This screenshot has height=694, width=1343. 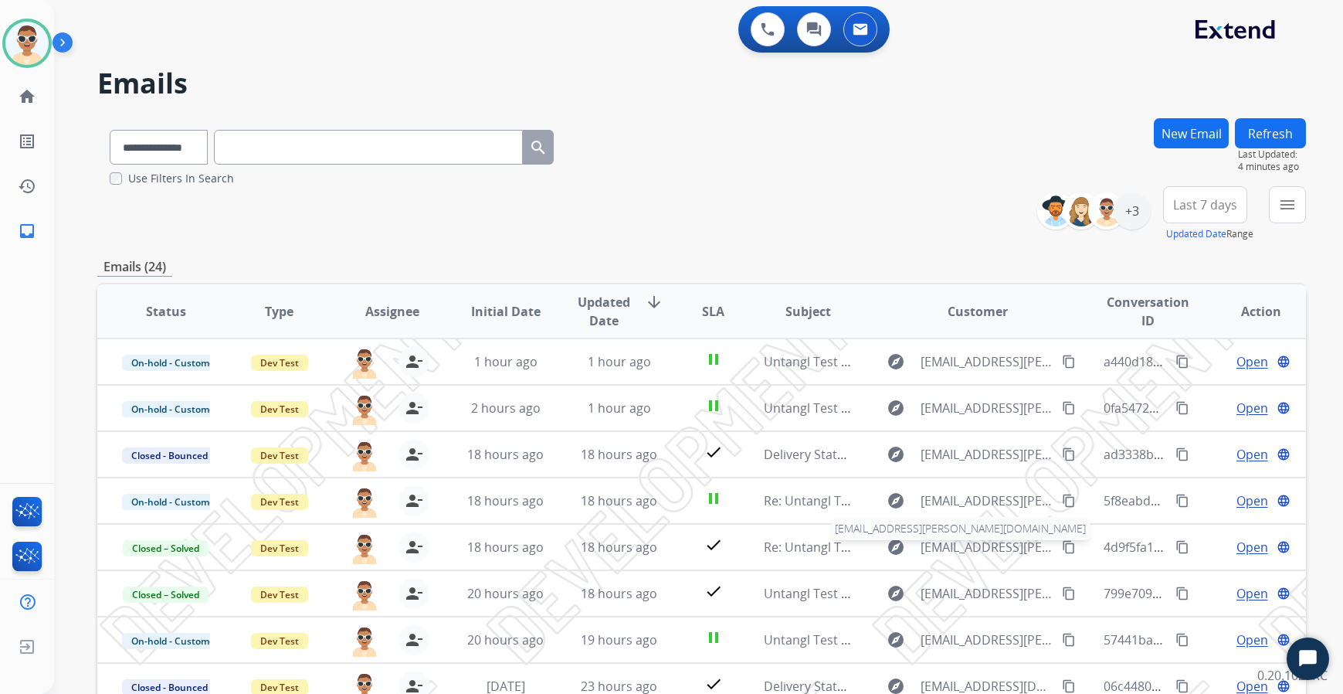 What do you see at coordinates (887, 547) in the screenshot?
I see `span: Re: Untangl Test Email Attachments part 1` at bounding box center [887, 547].